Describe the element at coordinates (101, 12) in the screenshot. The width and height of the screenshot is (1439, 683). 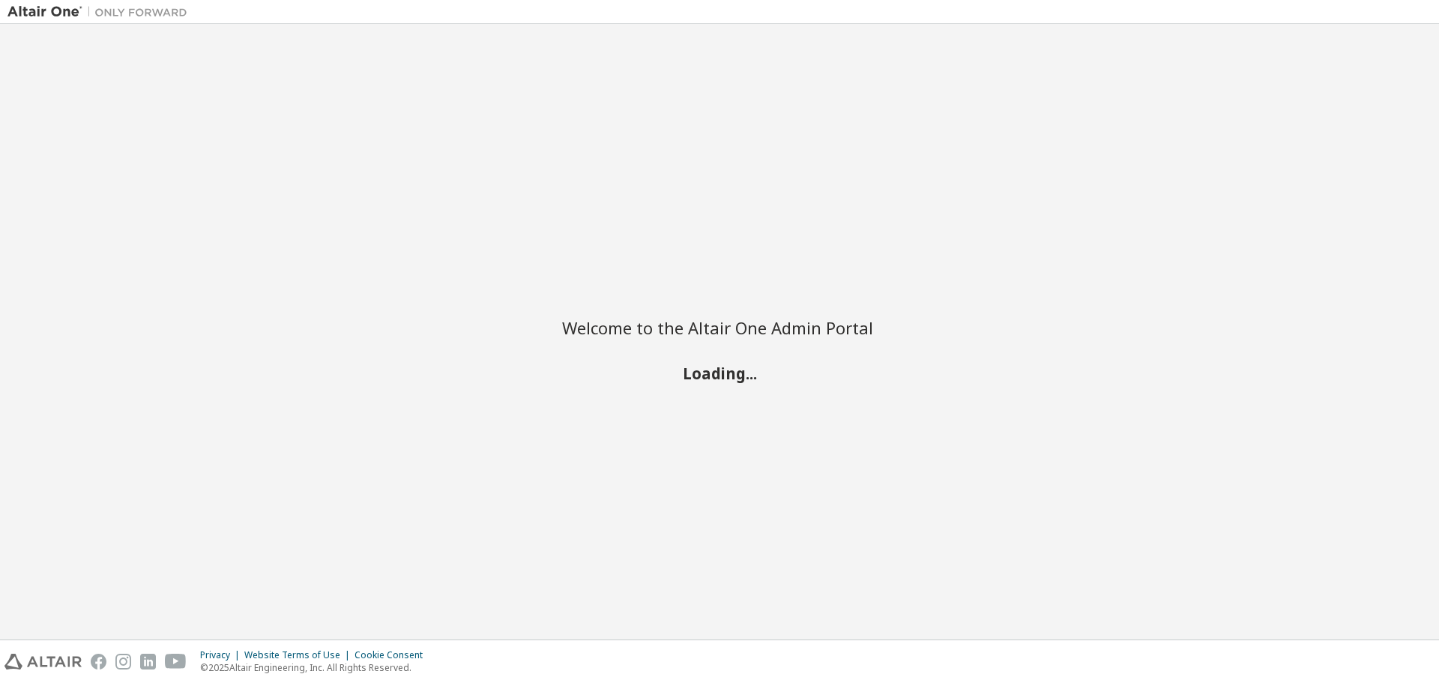
I see `img: Altair One` at that location.